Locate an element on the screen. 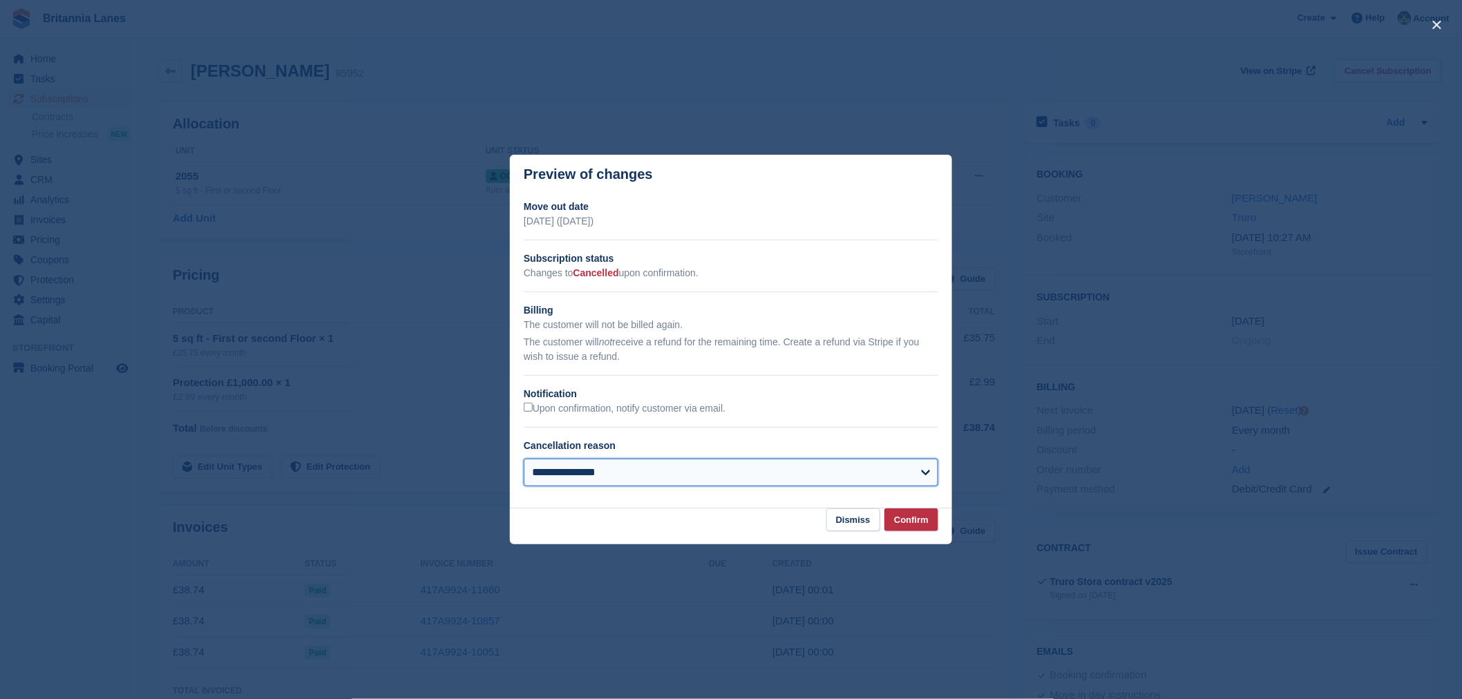 This screenshot has height=699, width=1462. label: Upon confirmation, notify customer via email. is located at coordinates (625, 409).